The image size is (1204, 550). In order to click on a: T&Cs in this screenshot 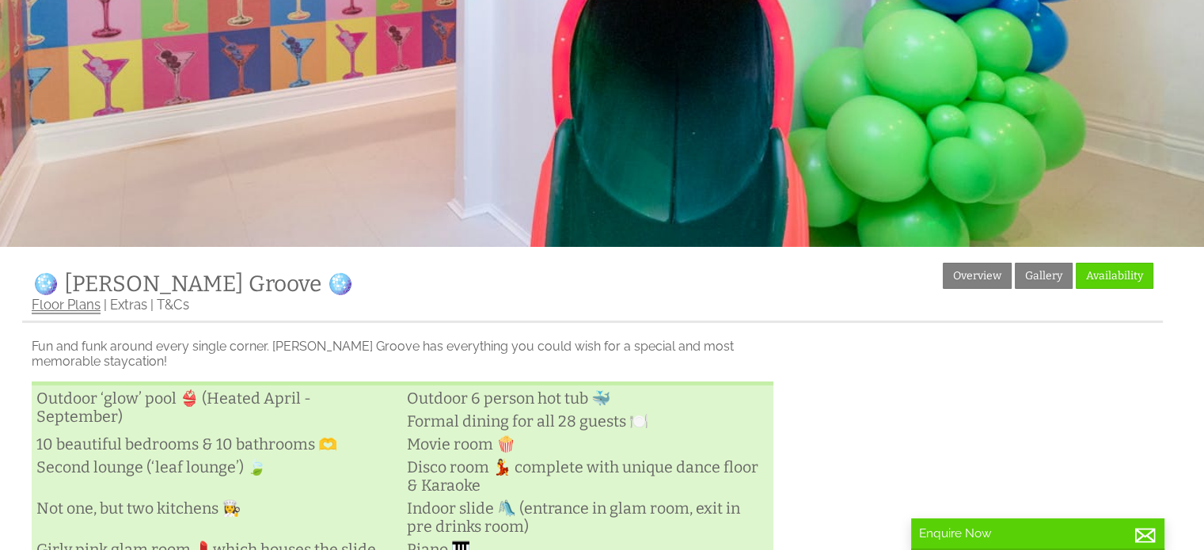, I will do `click(172, 305)`.